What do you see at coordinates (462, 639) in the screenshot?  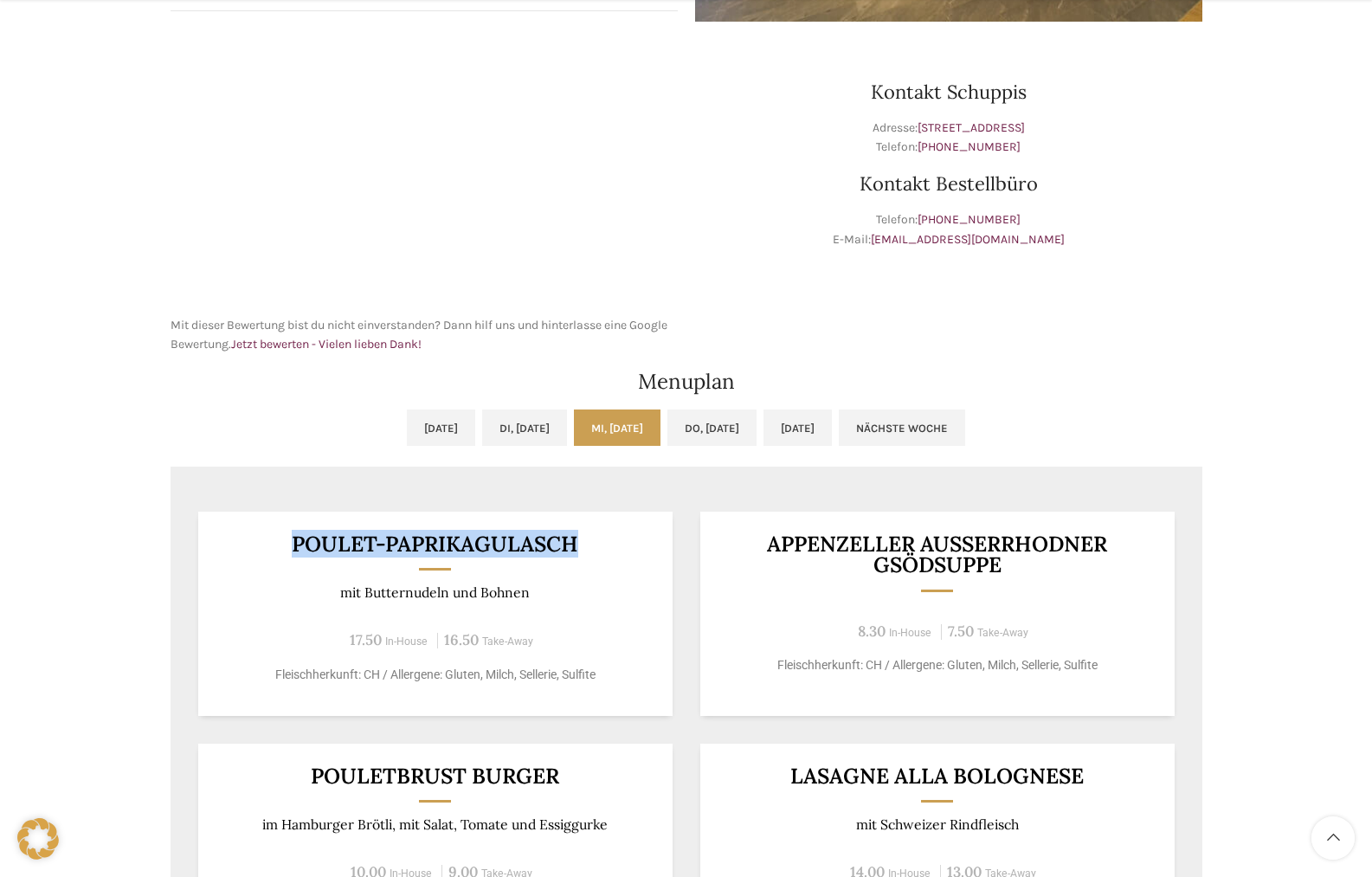 I see `span: 16.50` at bounding box center [462, 639].